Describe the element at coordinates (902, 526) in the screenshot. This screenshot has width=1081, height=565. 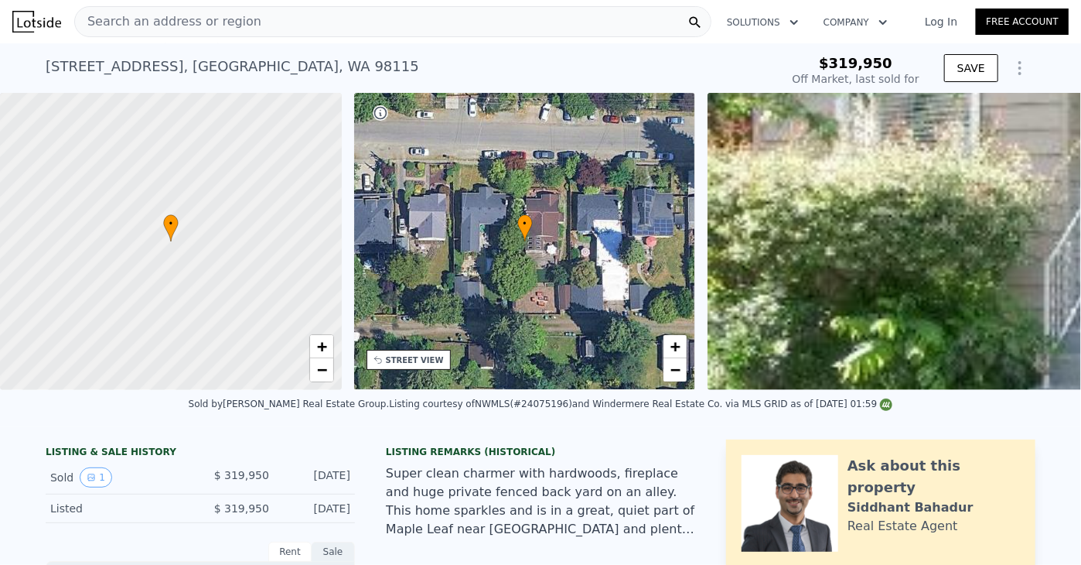
I see `div: Real Estate Agent` at that location.